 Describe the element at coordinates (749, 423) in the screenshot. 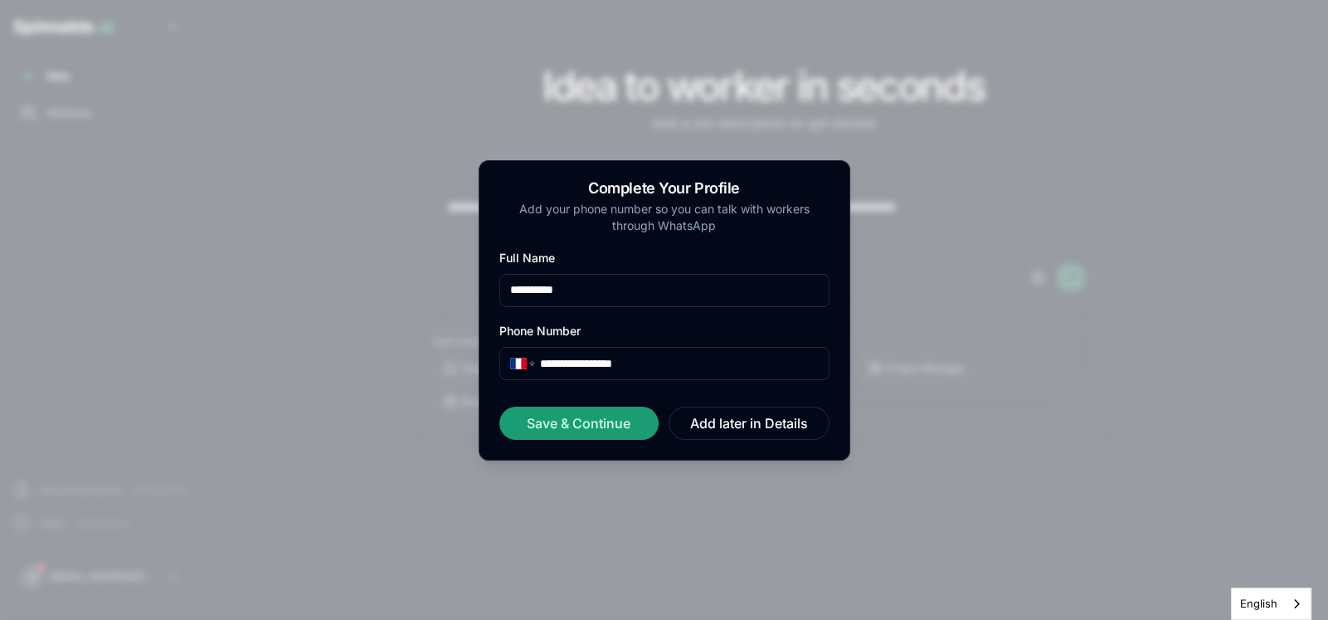

I see `button: Add later in Details` at that location.